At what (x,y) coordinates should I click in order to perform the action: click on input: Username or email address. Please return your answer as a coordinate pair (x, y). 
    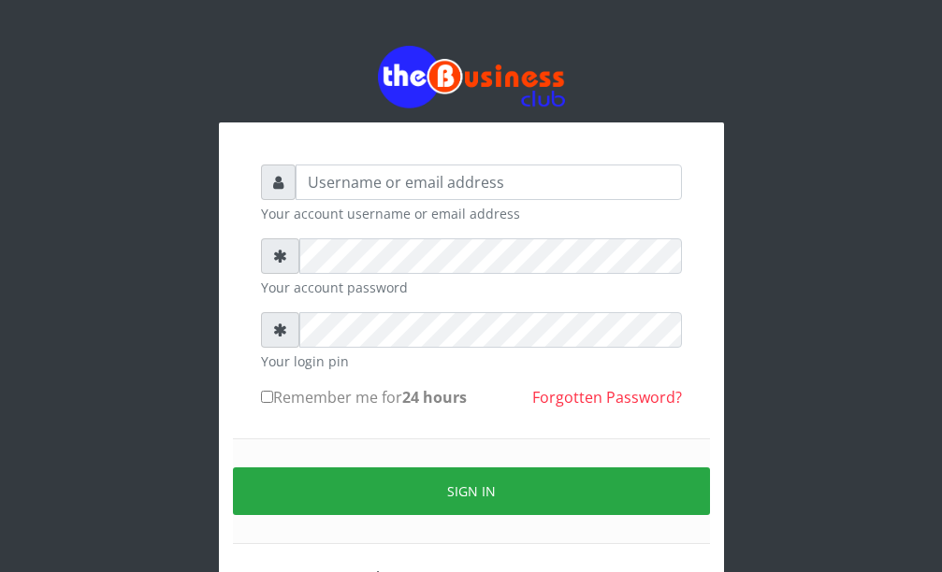
    Looking at the image, I should click on (488, 182).